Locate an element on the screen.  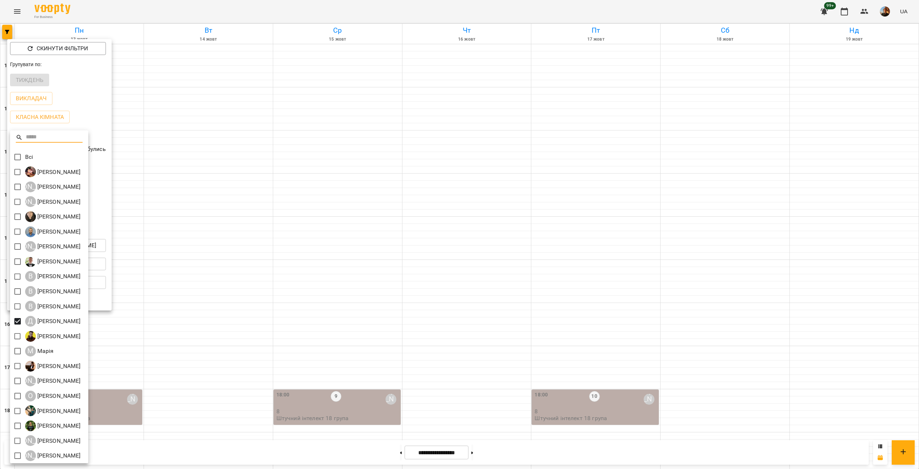
div: Антон Костюк is located at coordinates (53, 232).